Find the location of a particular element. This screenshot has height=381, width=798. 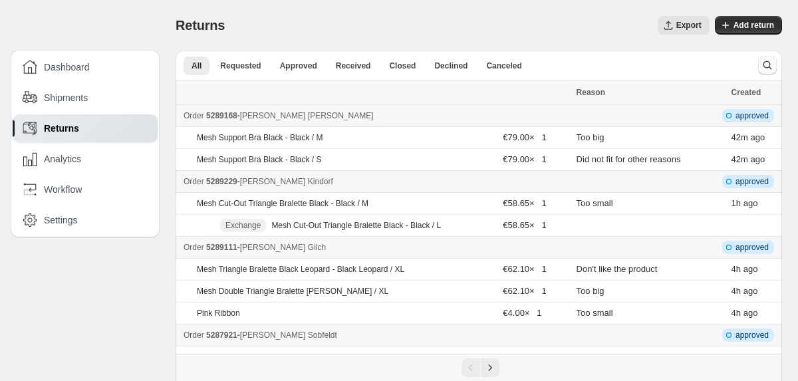

span: Canceled is located at coordinates (503, 66).